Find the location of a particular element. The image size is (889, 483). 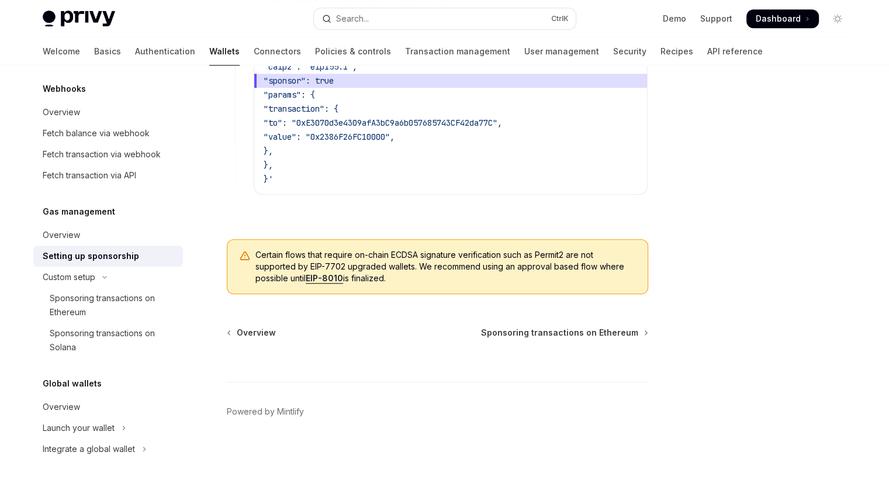

div: Fetch transaction via API is located at coordinates (89, 175).